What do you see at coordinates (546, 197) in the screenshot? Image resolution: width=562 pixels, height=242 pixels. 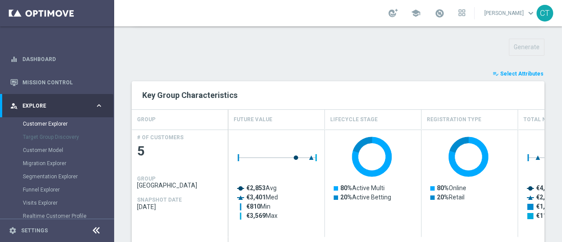 I see `tspan: €2,598` at bounding box center [546, 197].